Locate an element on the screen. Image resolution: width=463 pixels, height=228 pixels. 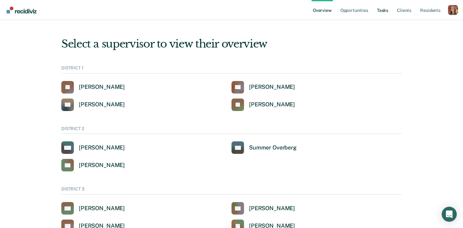
img: Recidiviz is located at coordinates (22, 10).